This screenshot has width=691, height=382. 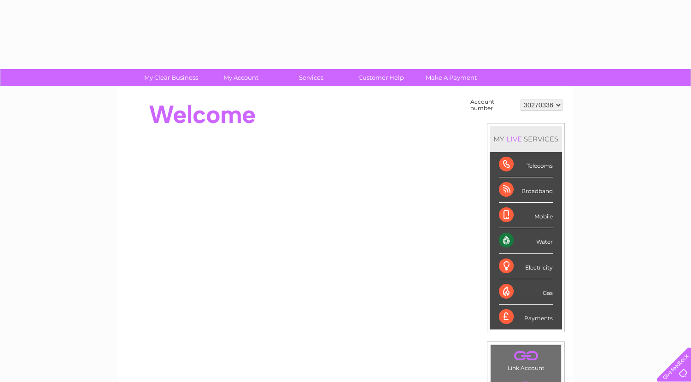 I want to click on div: Water, so click(x=525, y=240).